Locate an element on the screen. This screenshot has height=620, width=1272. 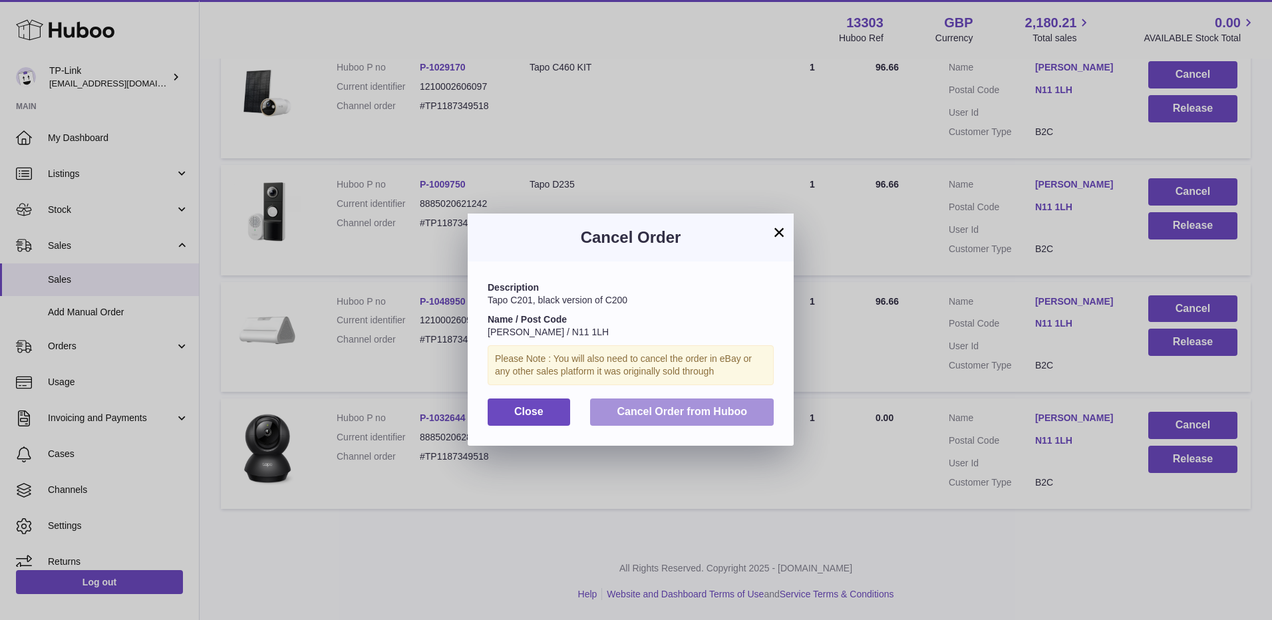
strong: Name / Post Code is located at coordinates (527, 319).